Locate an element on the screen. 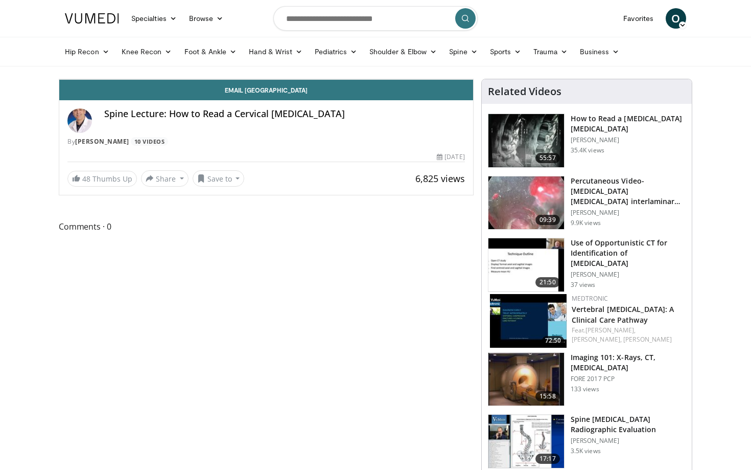 This screenshot has width=751, height=470. a: Favorites is located at coordinates (638, 18).